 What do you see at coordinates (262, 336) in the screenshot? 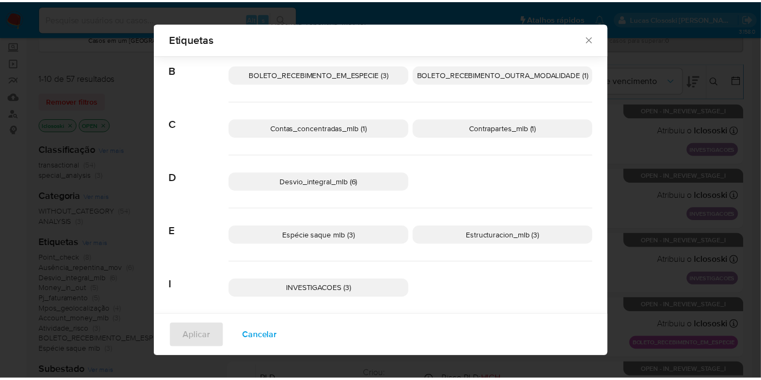
I see `button: Cancelar` at bounding box center [262, 336].